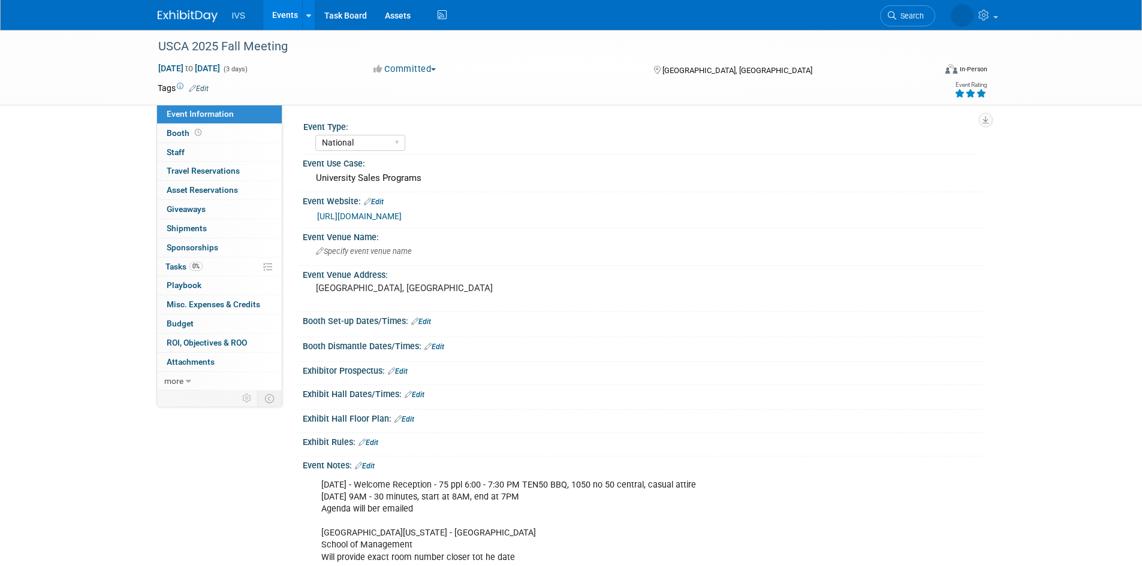 The image size is (1142, 566). I want to click on a: Staff, so click(219, 152).